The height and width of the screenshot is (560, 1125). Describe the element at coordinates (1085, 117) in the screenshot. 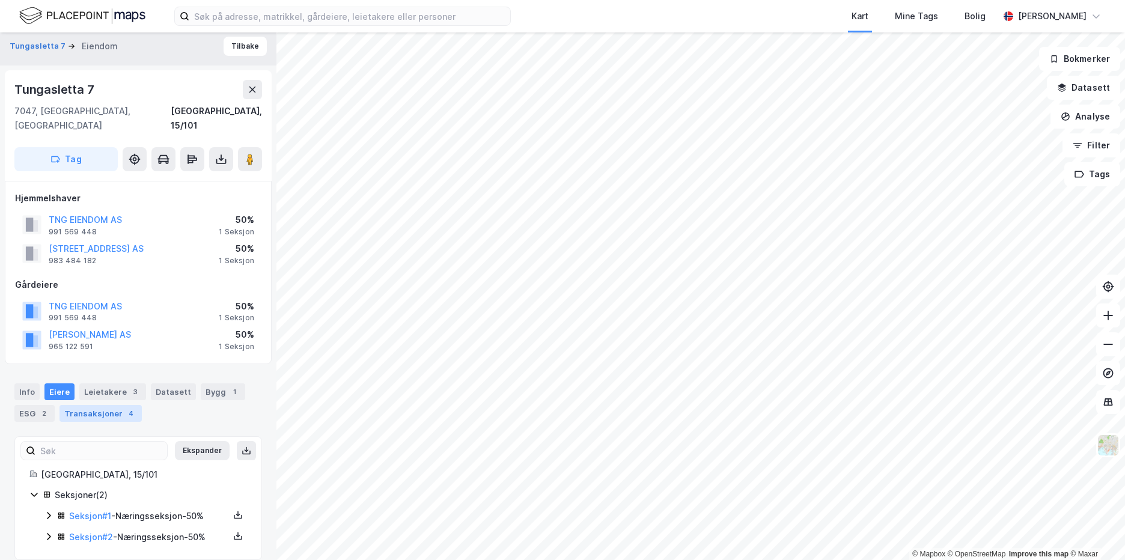

I see `button: Analyse` at that location.